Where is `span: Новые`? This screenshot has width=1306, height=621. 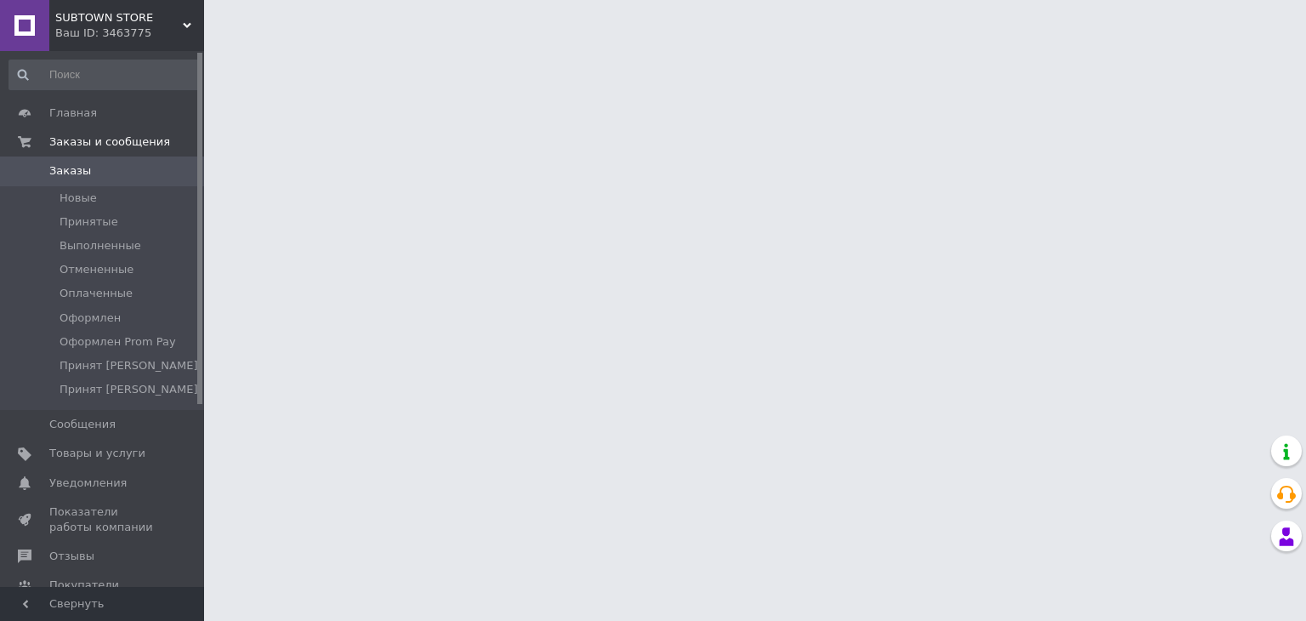
span: Новые is located at coordinates (78, 198).